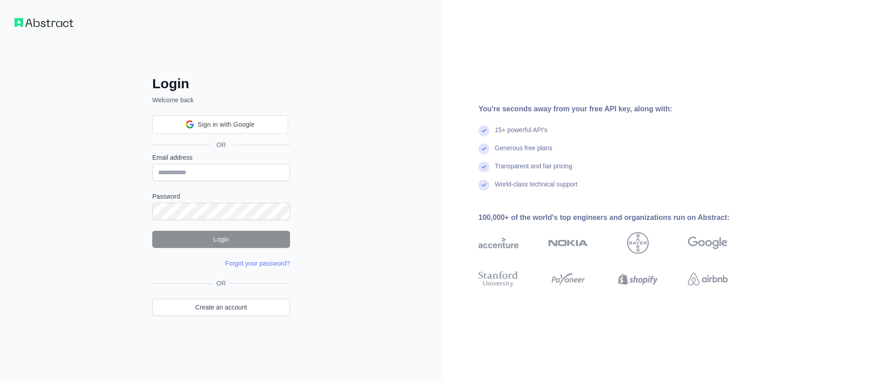 The image size is (870, 381). What do you see at coordinates (707, 243) in the screenshot?
I see `img: google` at bounding box center [707, 243].